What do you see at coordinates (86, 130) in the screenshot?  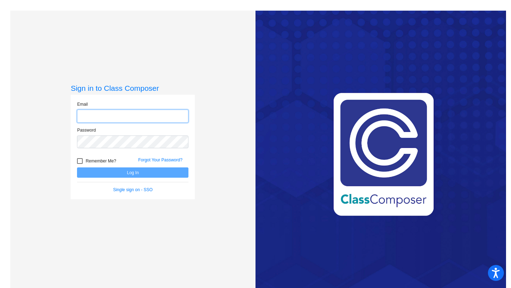 I see `label: Password` at bounding box center [86, 130].